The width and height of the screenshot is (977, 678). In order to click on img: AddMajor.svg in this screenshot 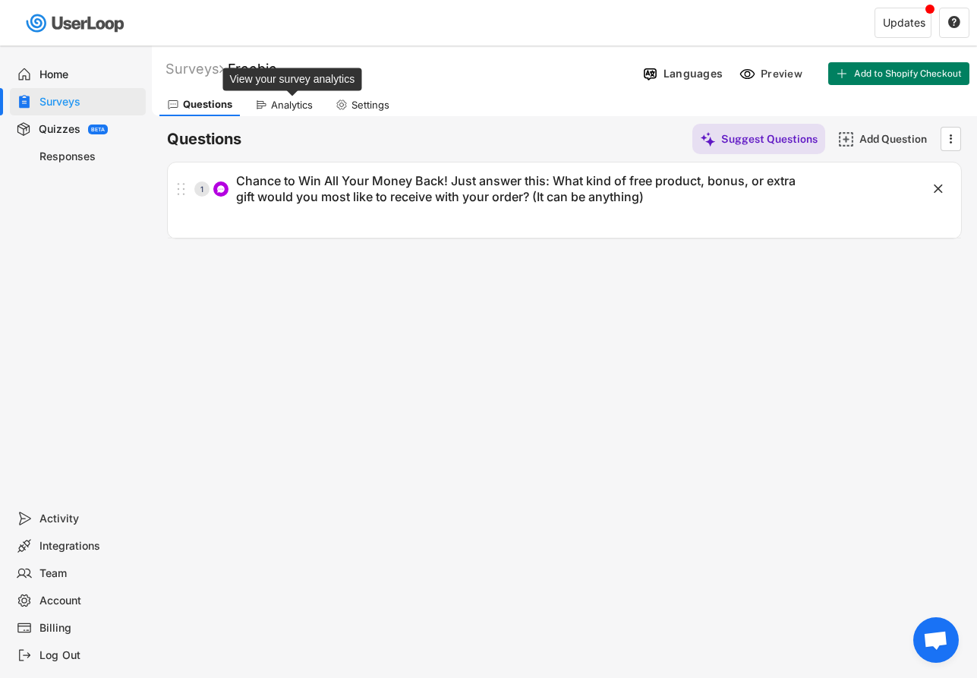, I will do `click(845, 139)`.